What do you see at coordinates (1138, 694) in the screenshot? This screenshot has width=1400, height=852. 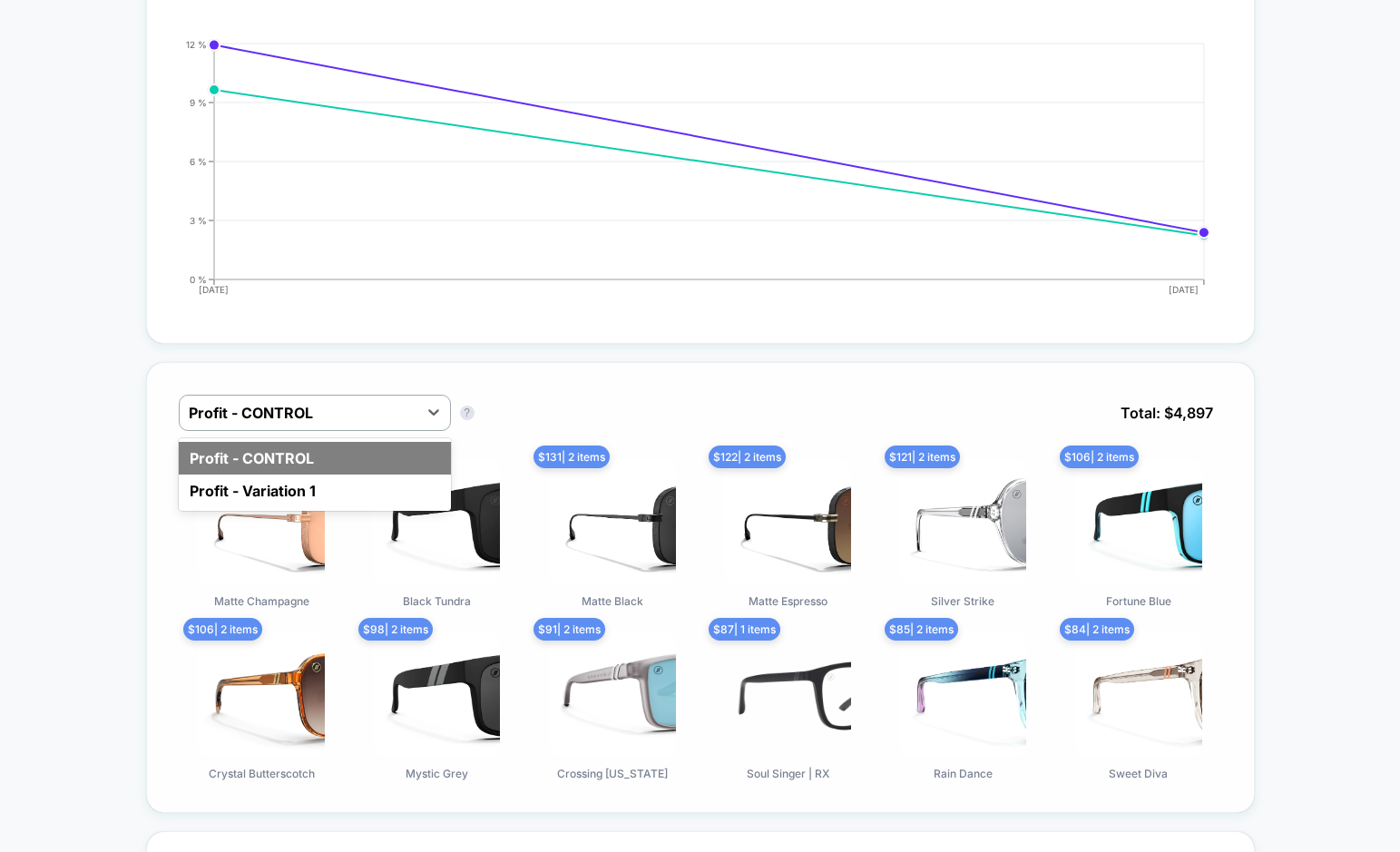 I see `img: Sweet Diva` at bounding box center [1138, 694].